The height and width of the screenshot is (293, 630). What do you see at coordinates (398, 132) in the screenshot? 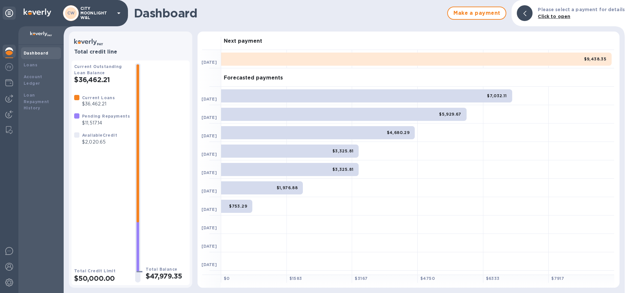
I see `b: $4,680.29` at bounding box center [398, 132].